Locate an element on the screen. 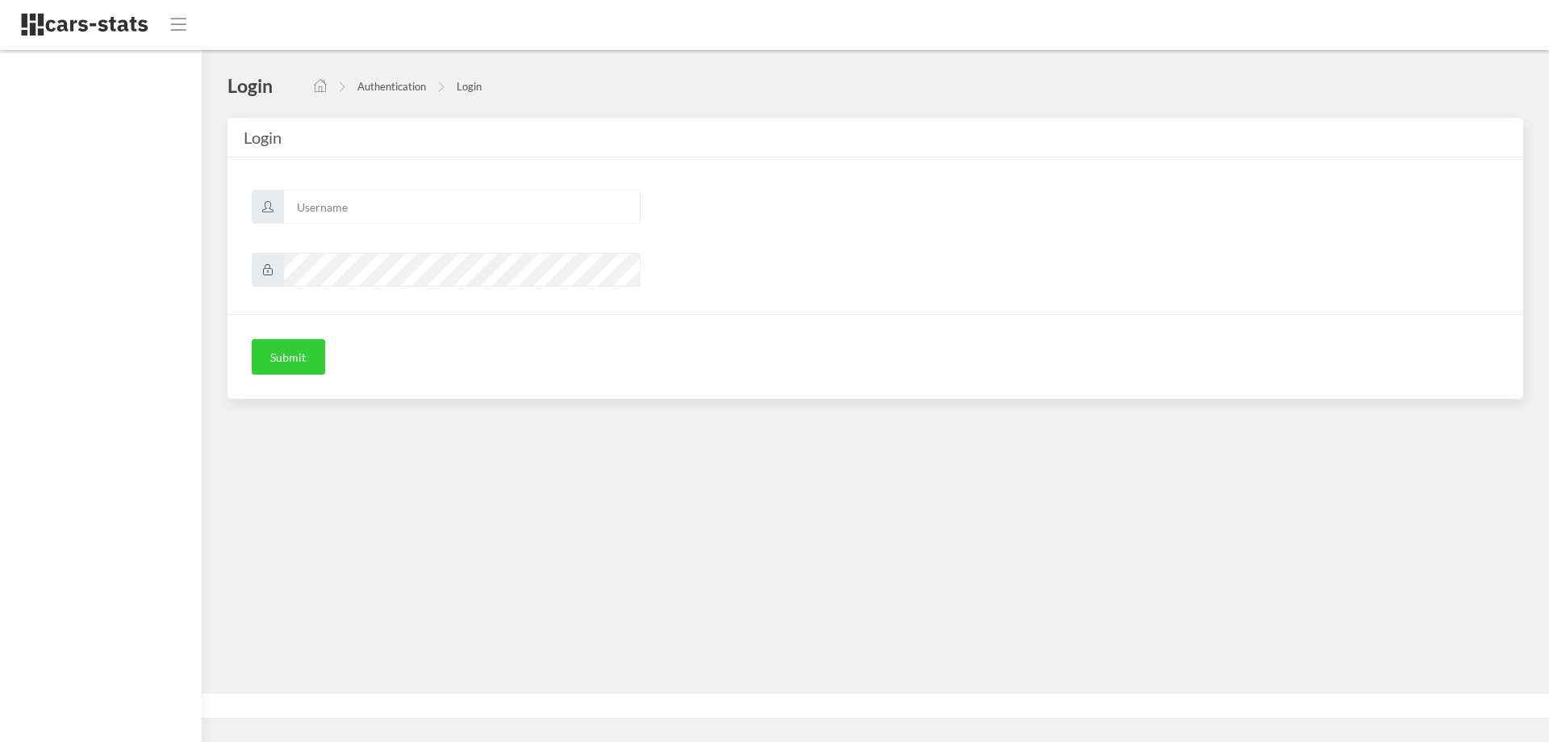 The width and height of the screenshot is (1549, 742). a: Login is located at coordinates (469, 86).